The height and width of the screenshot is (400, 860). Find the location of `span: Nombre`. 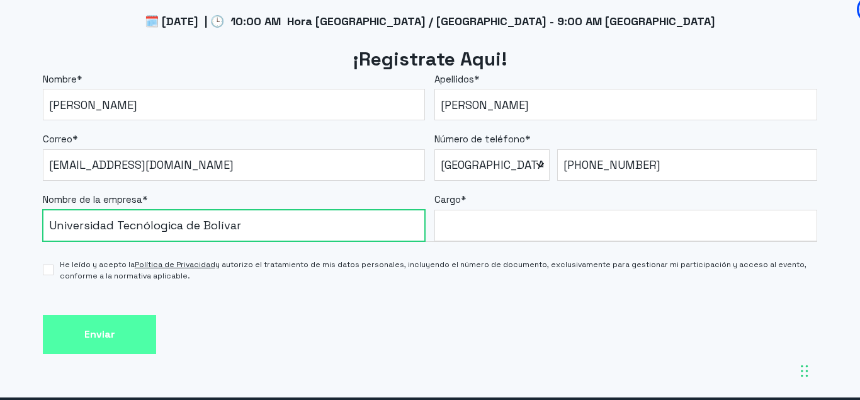

span: Nombre is located at coordinates (60, 79).